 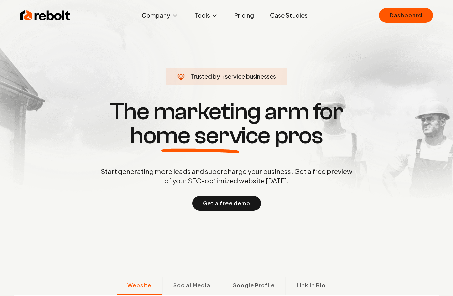 What do you see at coordinates (251, 76) in the screenshot?
I see `span: service businesses` at bounding box center [251, 76].